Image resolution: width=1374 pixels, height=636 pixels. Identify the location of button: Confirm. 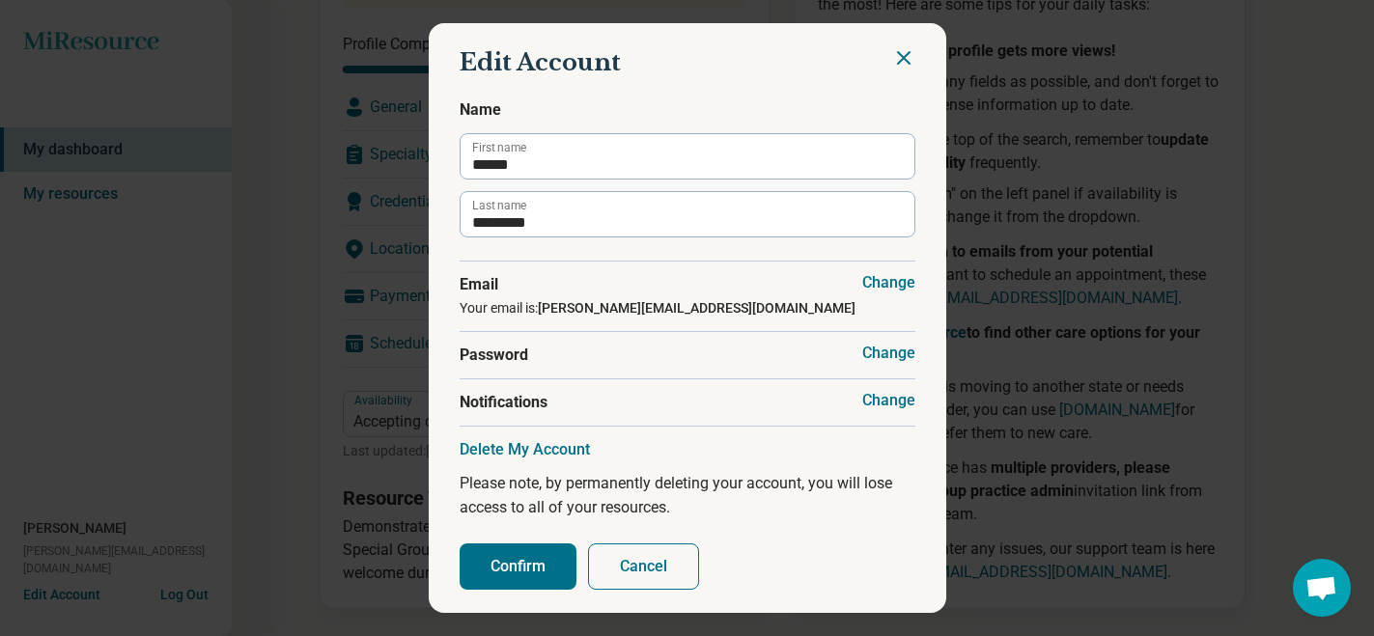
(517, 567).